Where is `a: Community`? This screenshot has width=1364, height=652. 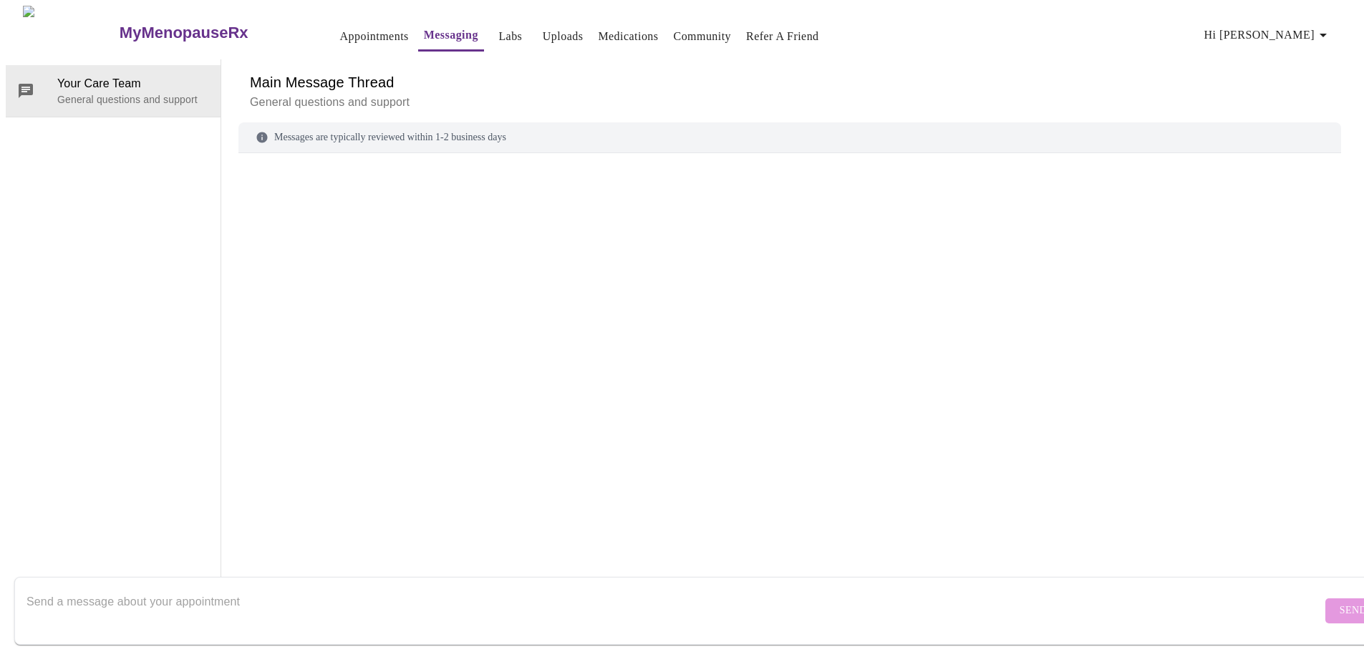
a: Community is located at coordinates (702, 37).